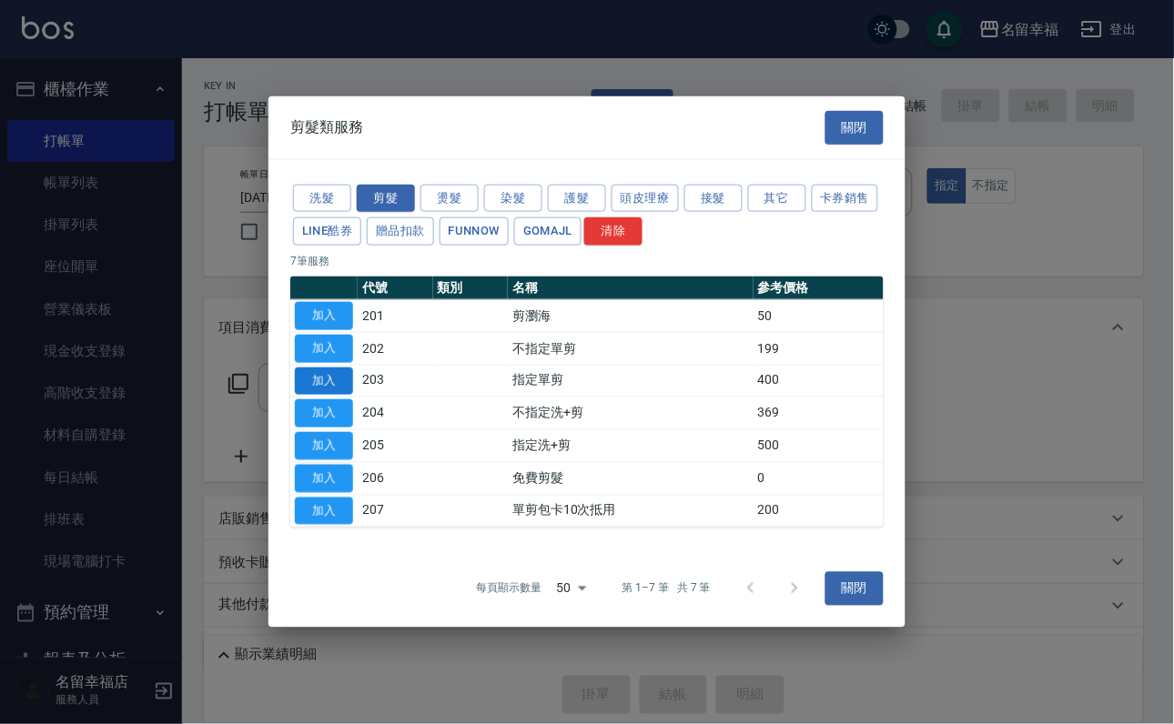  I want to click on td: 0, so click(818, 479).